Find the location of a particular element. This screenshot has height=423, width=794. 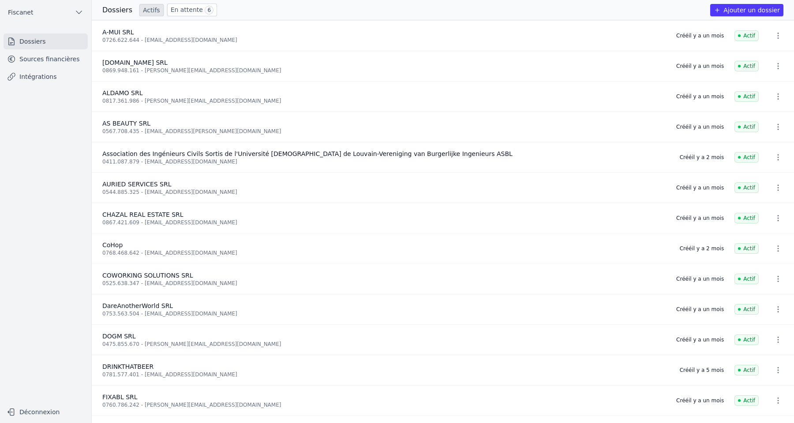

span: AURIED SERVICES SRL is located at coordinates (137, 184).